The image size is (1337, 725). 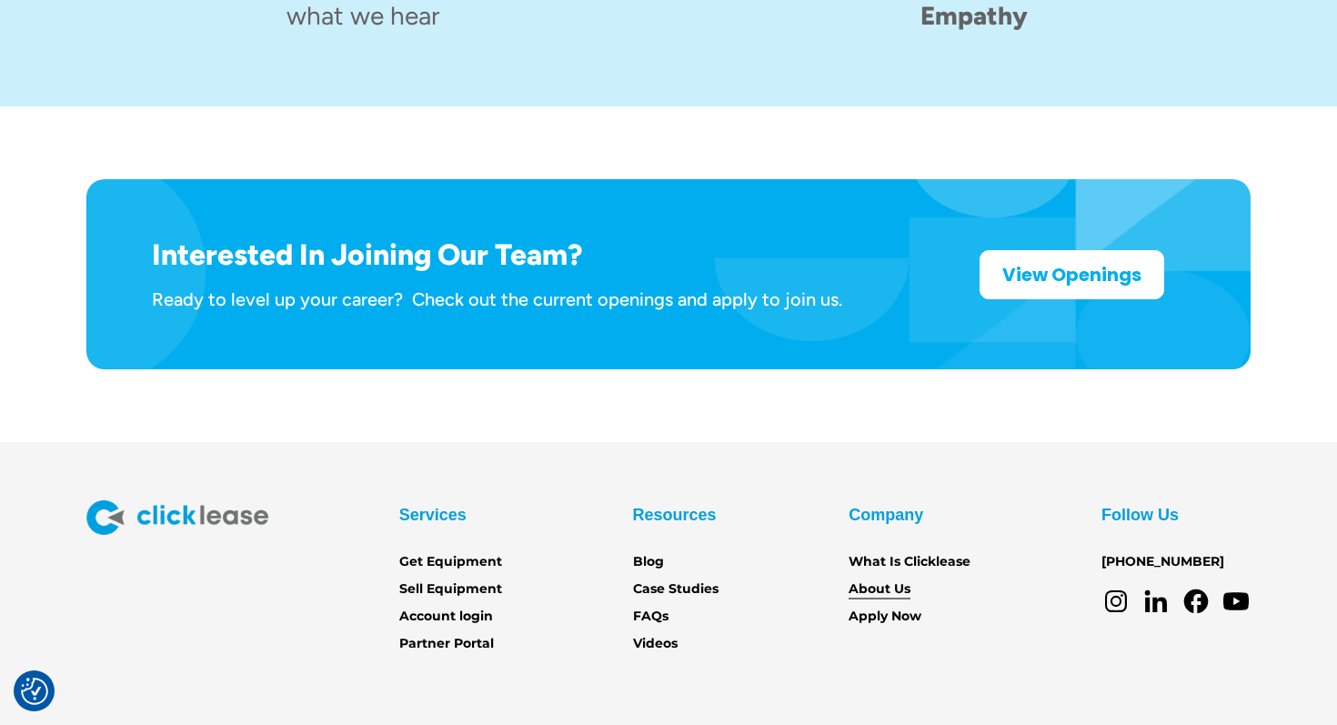 I want to click on div: Resources, so click(x=675, y=515).